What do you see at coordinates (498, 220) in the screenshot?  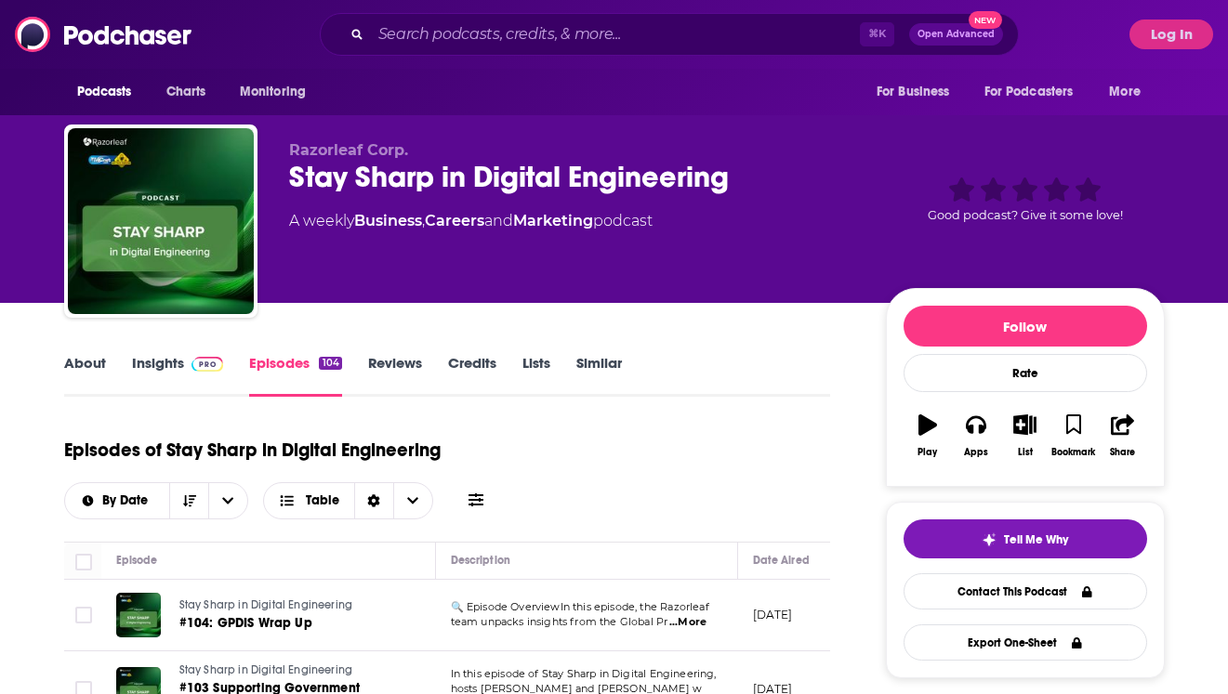 I see `span: and` at bounding box center [498, 220].